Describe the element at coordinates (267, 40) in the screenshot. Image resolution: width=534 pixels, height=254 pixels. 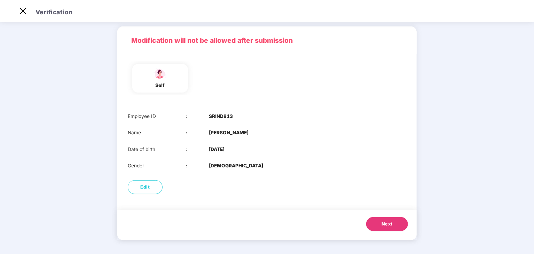
I see `p: Modification will not be allowed after submission` at that location.